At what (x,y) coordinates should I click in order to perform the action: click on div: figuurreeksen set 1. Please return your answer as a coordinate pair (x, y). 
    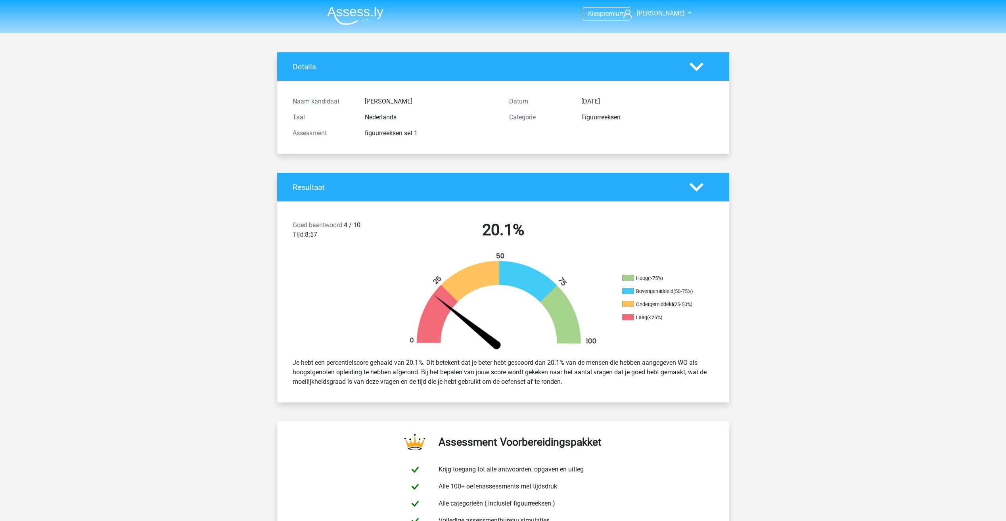
    Looking at the image, I should click on (431, 133).